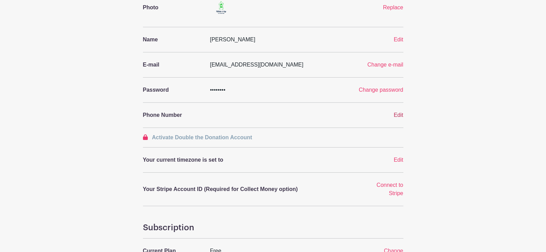  I want to click on h4: Subscription, so click(273, 227).